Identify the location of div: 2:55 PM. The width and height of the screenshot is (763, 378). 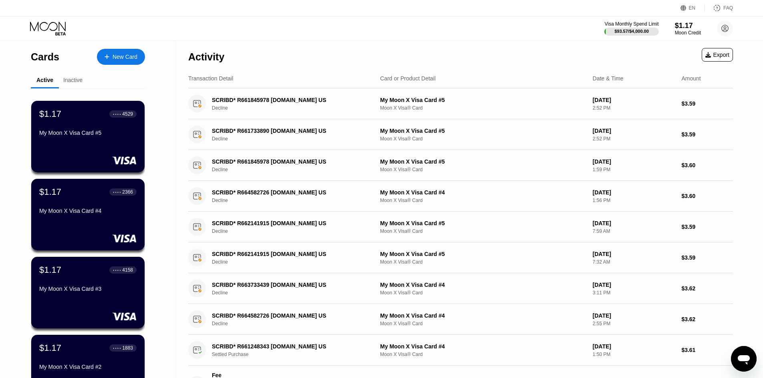
(634, 324).